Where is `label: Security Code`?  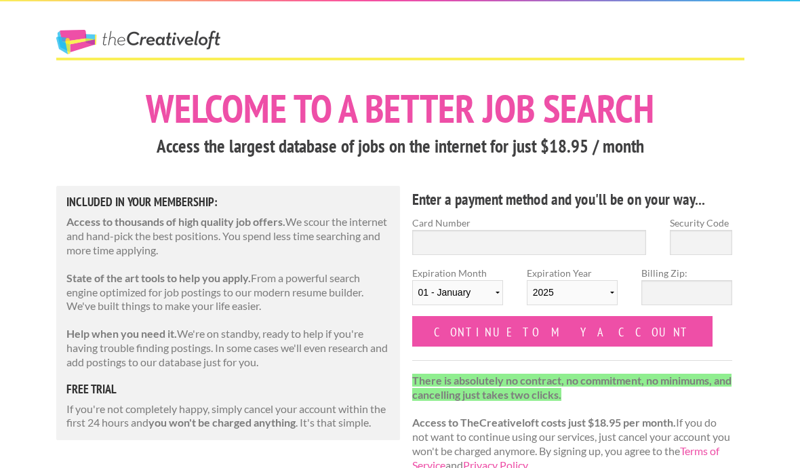 label: Security Code is located at coordinates (701, 222).